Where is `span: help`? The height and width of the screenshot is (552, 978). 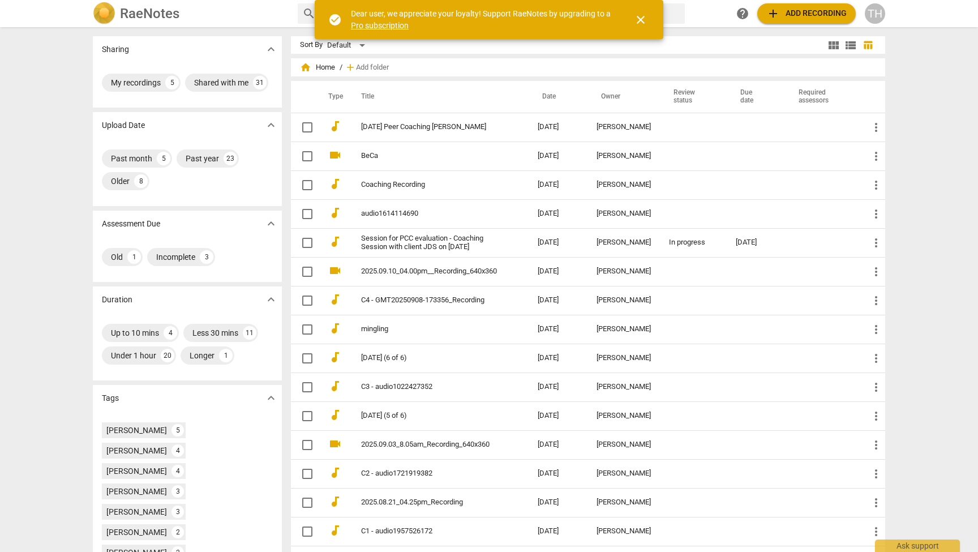 span: help is located at coordinates (743, 14).